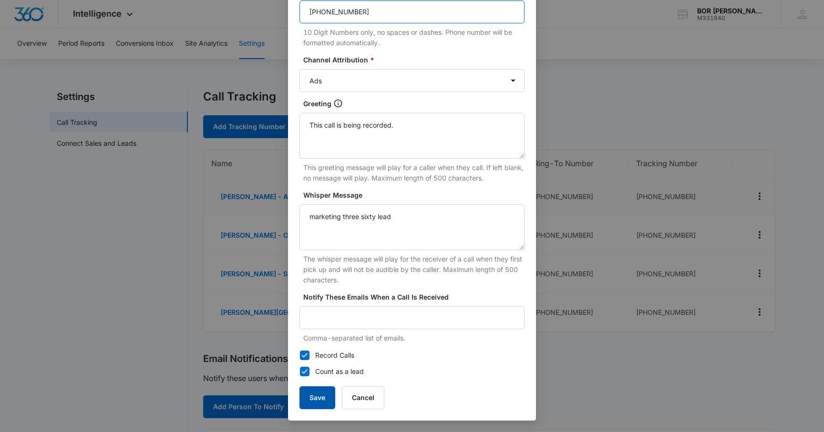  Describe the element at coordinates (414, 270) in the screenshot. I see `p: The whisper message will play for the receiver of a call when they first pick up and will not be ...` at that location.